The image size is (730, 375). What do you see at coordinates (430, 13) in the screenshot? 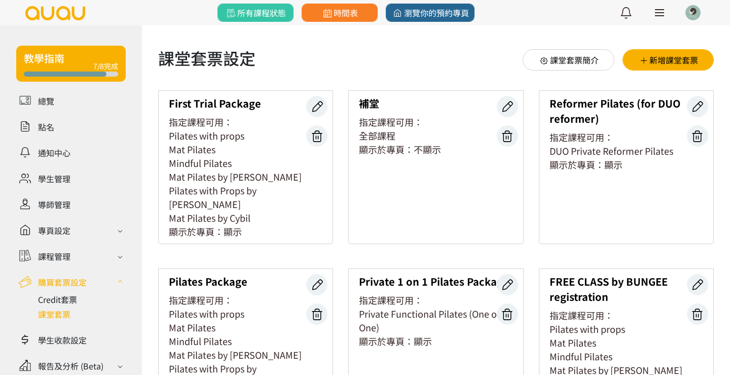
I see `span: 瀏覽你的預約專頁` at bounding box center [430, 13].